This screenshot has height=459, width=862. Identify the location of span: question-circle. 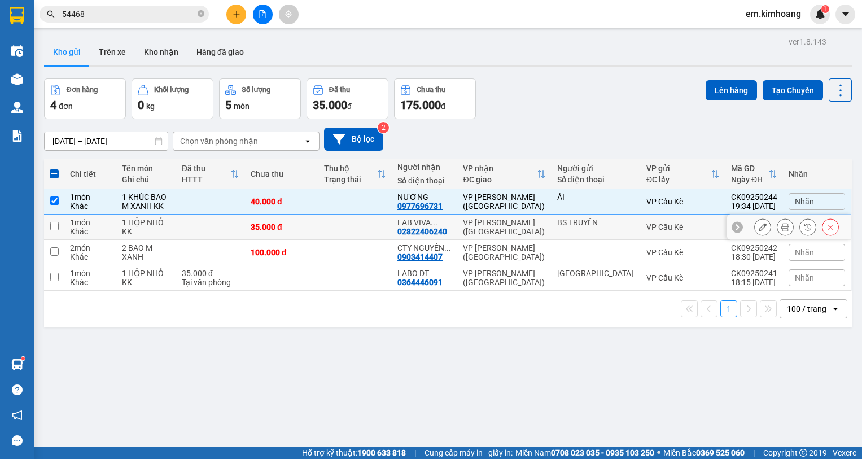
(17, 390).